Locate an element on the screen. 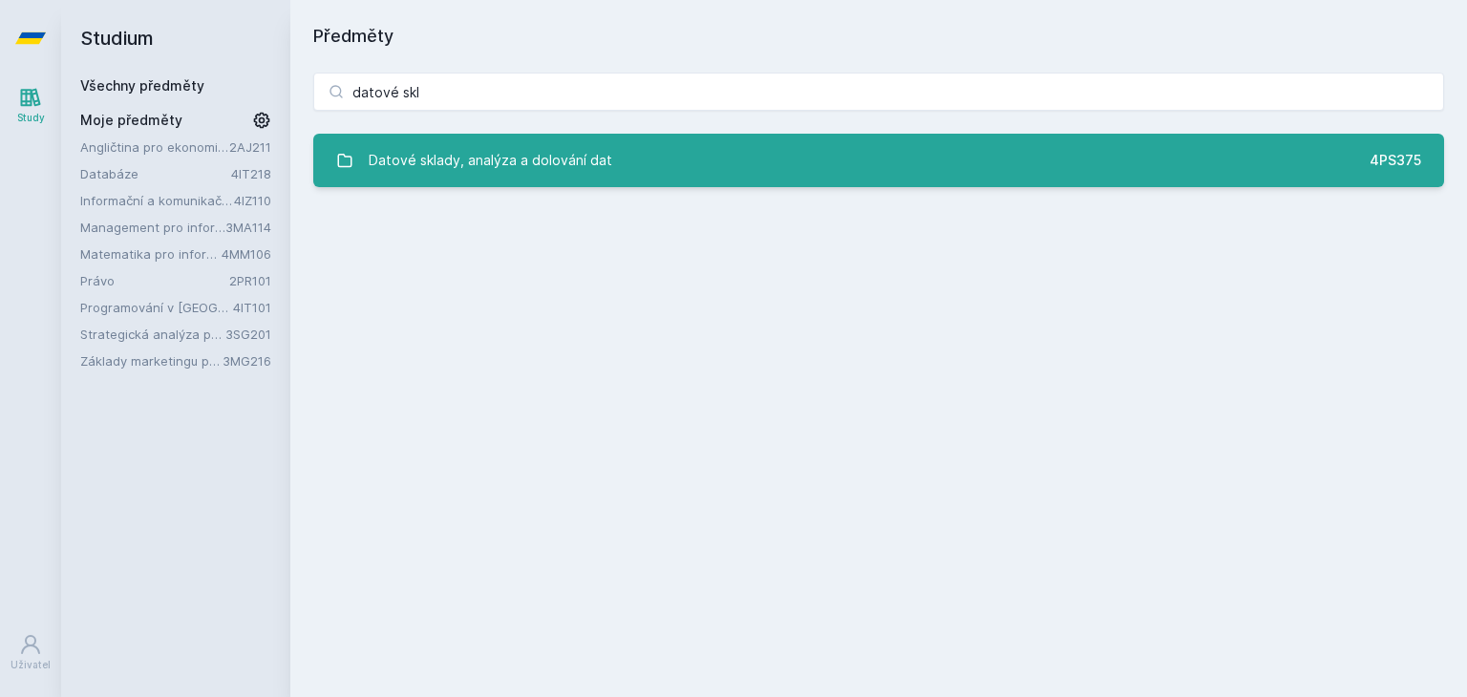 The image size is (1467, 697). a: Datové sklady, analýza a dolování dat 4PS375 is located at coordinates (879, 160).